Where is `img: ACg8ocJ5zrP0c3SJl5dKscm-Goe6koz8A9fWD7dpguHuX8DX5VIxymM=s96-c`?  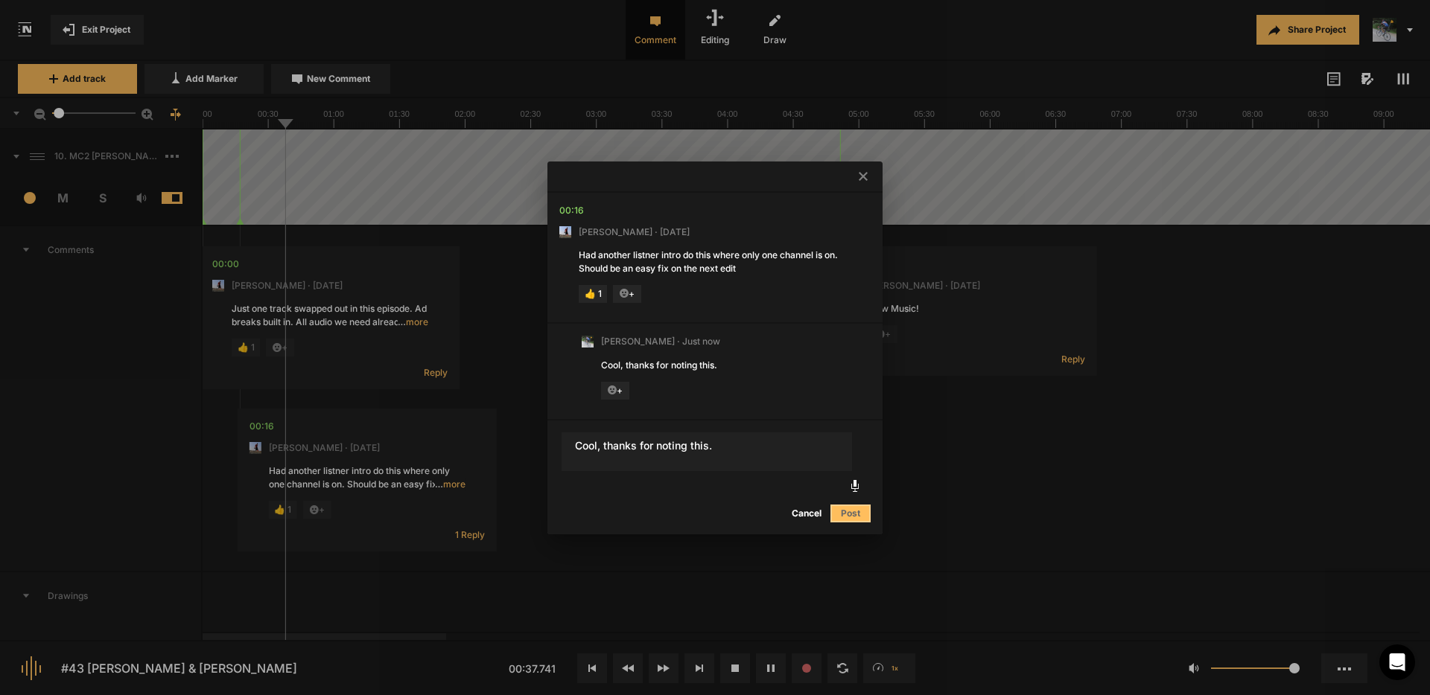
img: ACg8ocJ5zrP0c3SJl5dKscm-Goe6koz8A9fWD7dpguHuX8DX5VIxymM=s96-c is located at coordinates (565, 232).